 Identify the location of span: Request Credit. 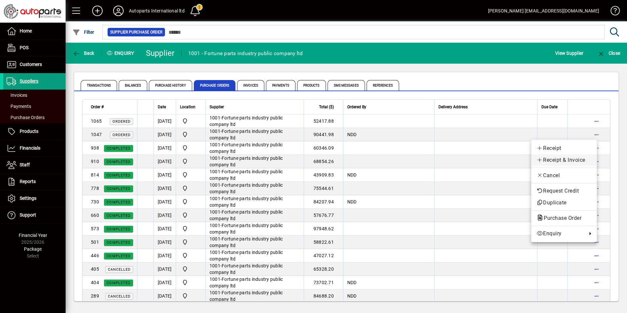
(564, 191).